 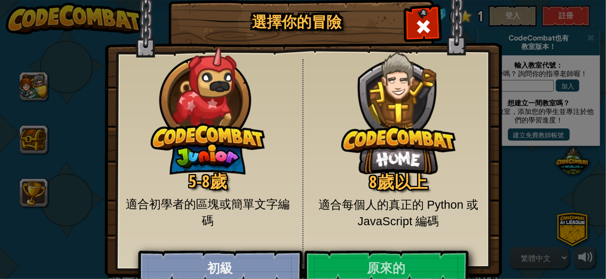 What do you see at coordinates (387, 269) in the screenshot?
I see `font: 原來的` at bounding box center [387, 269].